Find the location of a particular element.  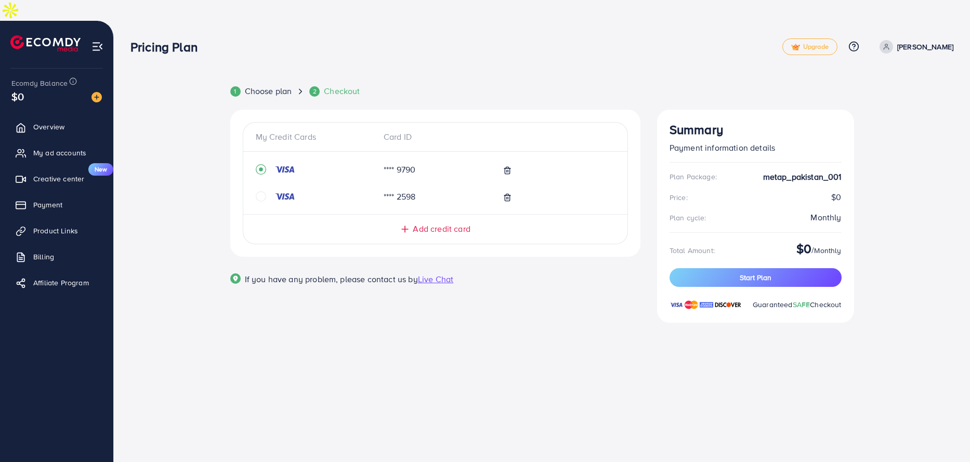

img: tab_keywords_by_traffic_grey.svg is located at coordinates (108, 64).